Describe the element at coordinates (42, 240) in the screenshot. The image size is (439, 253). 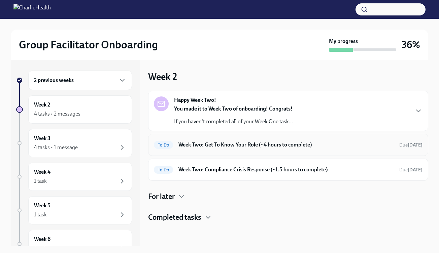
I see `h6: Week 6` at that location.